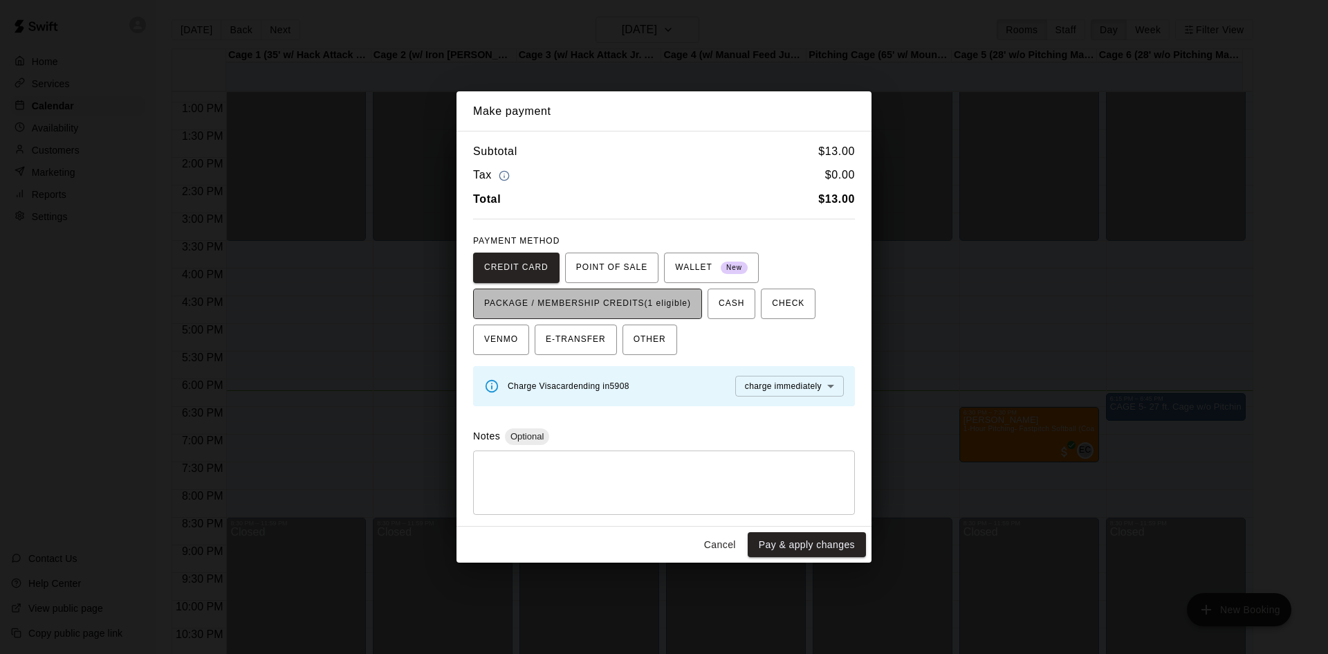 The width and height of the screenshot is (1328, 654). Describe the element at coordinates (711, 268) in the screenshot. I see `span: WALLET` at that location.